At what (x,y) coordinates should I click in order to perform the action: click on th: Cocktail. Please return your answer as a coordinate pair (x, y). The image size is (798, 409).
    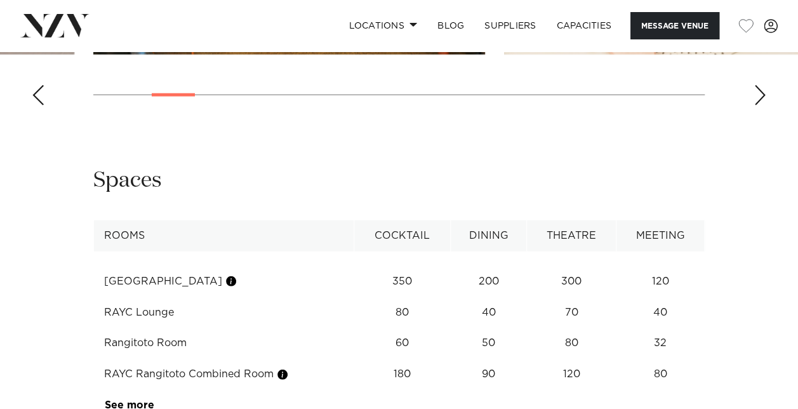
    Looking at the image, I should click on (402, 235).